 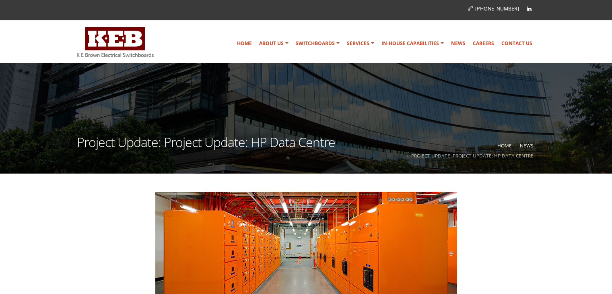 What do you see at coordinates (274, 43) in the screenshot?
I see `a: About Us` at bounding box center [274, 43].